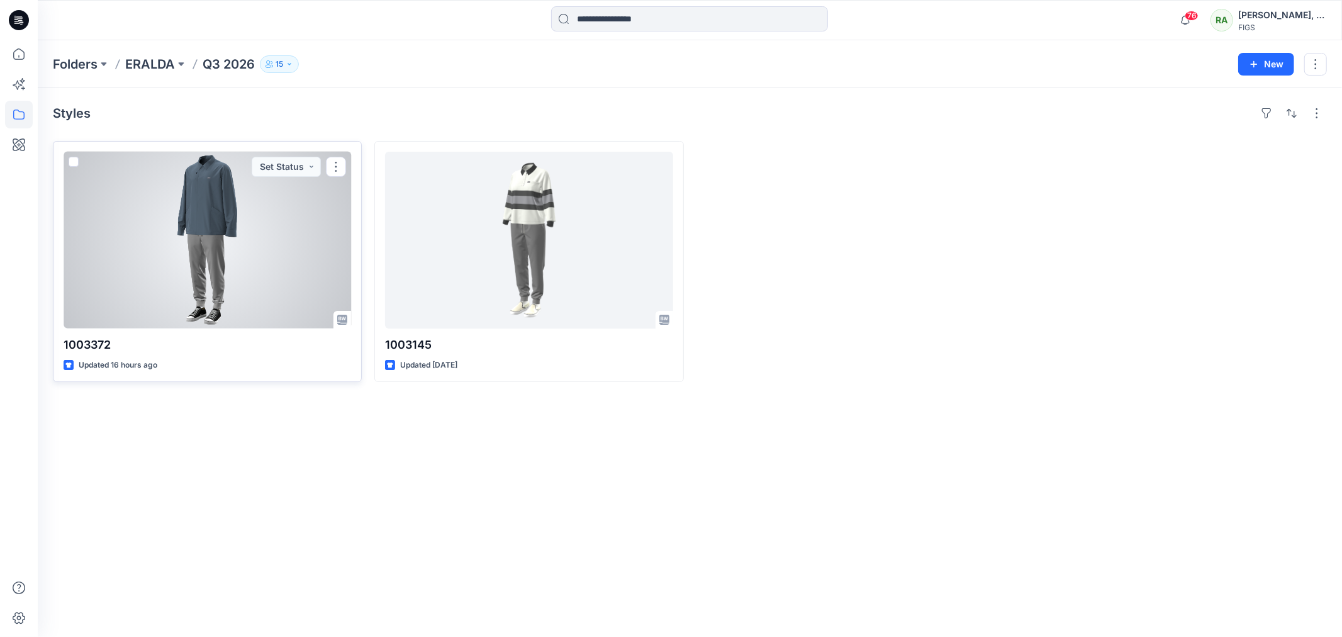 This screenshot has height=637, width=1342. Describe the element at coordinates (279, 64) in the screenshot. I see `button: 15` at that location.